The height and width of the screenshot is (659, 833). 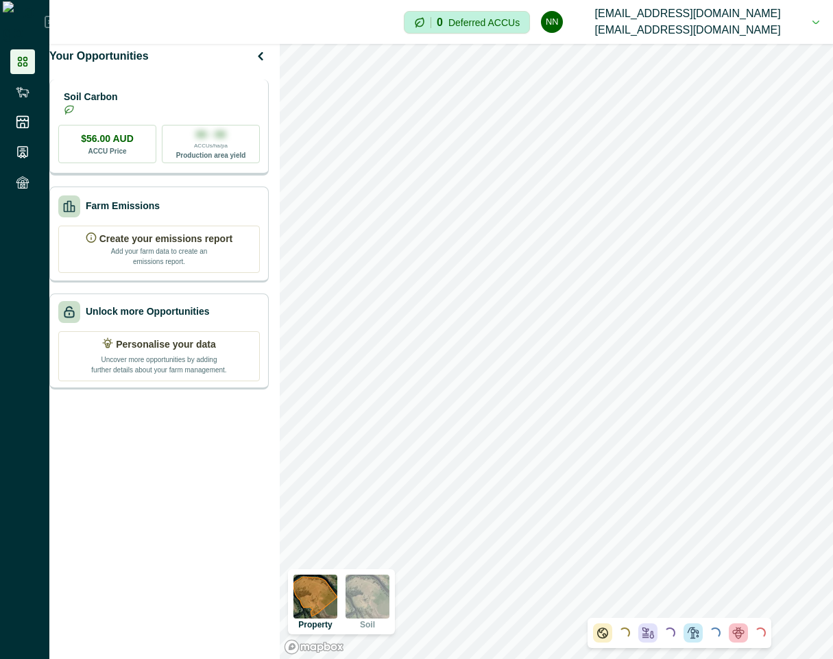 What do you see at coordinates (439, 23) in the screenshot?
I see `p: 0` at bounding box center [439, 23].